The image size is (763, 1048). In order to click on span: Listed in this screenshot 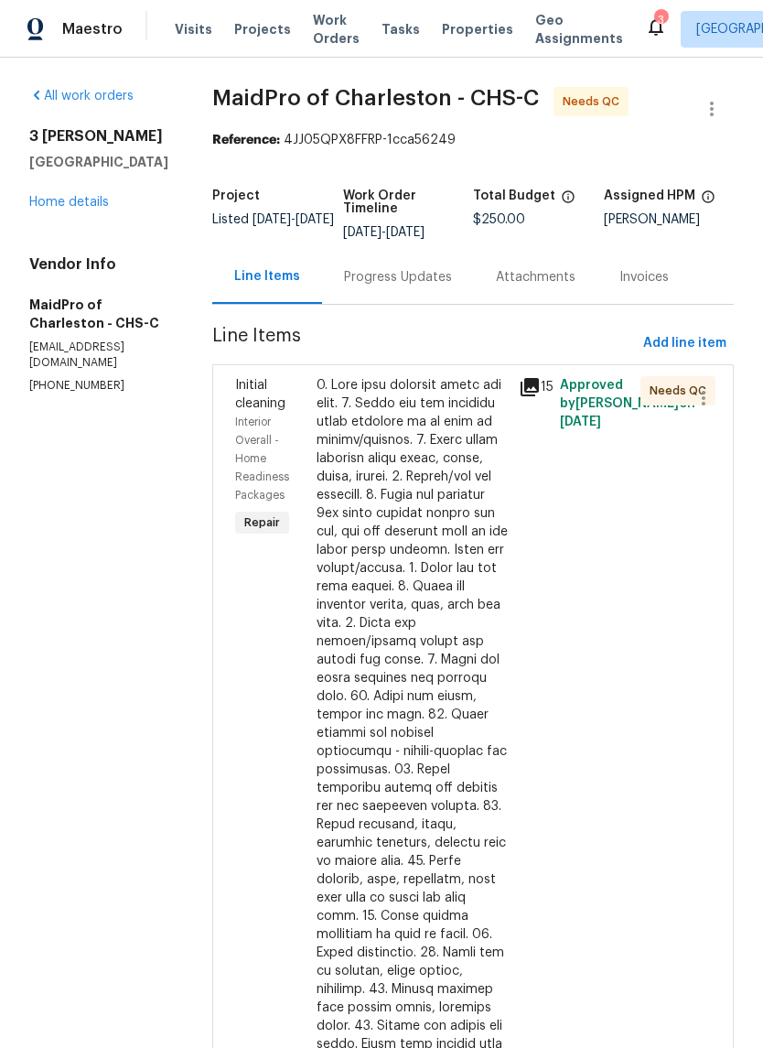, I will do `click(273, 220)`.